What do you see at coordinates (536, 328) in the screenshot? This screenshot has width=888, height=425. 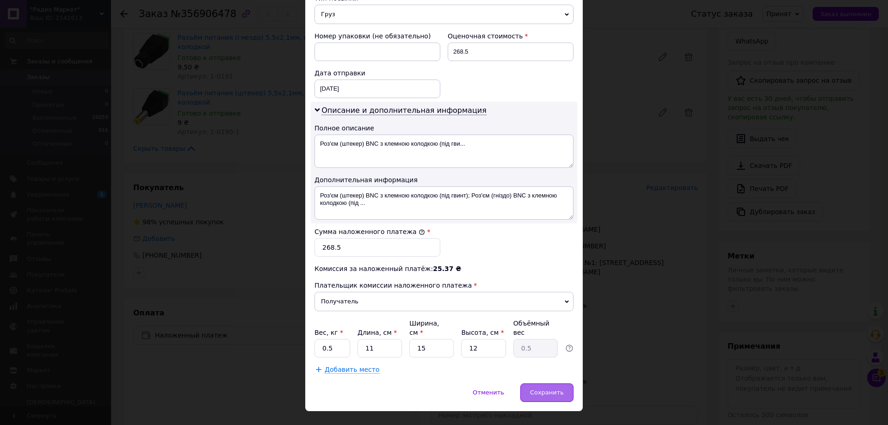 I see `div: Объёмный вес` at bounding box center [536, 328].